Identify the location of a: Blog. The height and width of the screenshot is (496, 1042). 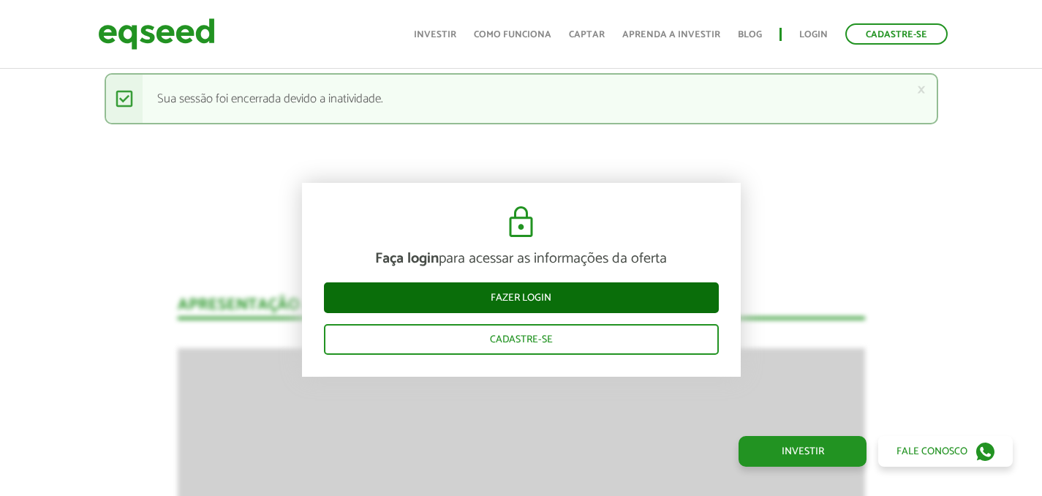
(749, 34).